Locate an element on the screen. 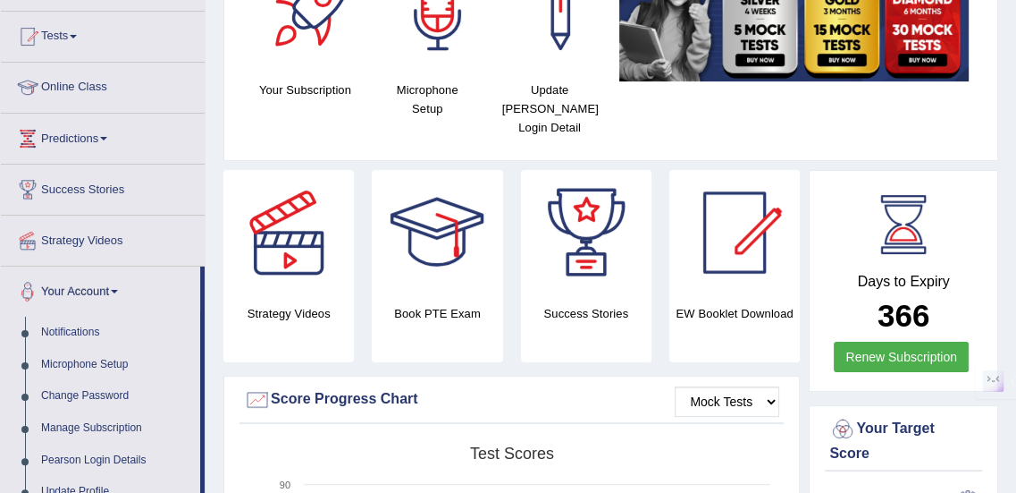  a: Pearson Login Details is located at coordinates (116, 460).